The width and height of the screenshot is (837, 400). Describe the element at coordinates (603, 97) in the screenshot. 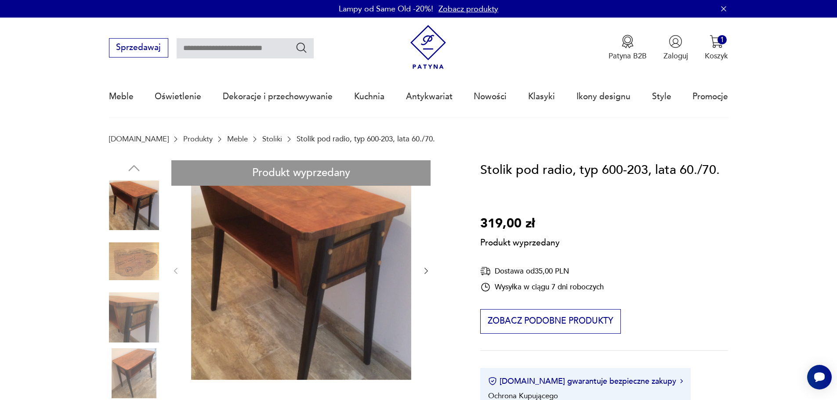

I see `a: Ikony designu` at that location.